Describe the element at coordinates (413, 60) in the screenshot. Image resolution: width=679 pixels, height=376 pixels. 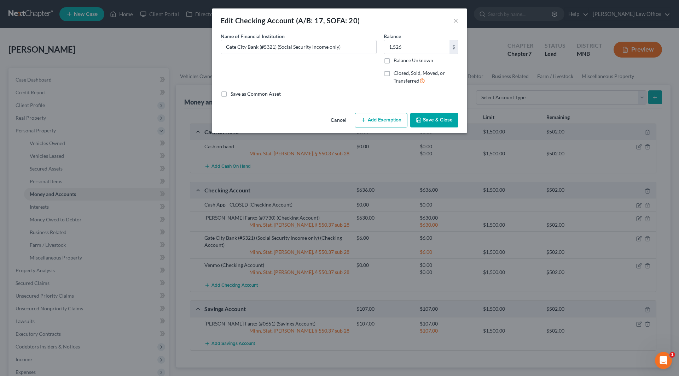
I see `label: Balance Unknown` at that location.